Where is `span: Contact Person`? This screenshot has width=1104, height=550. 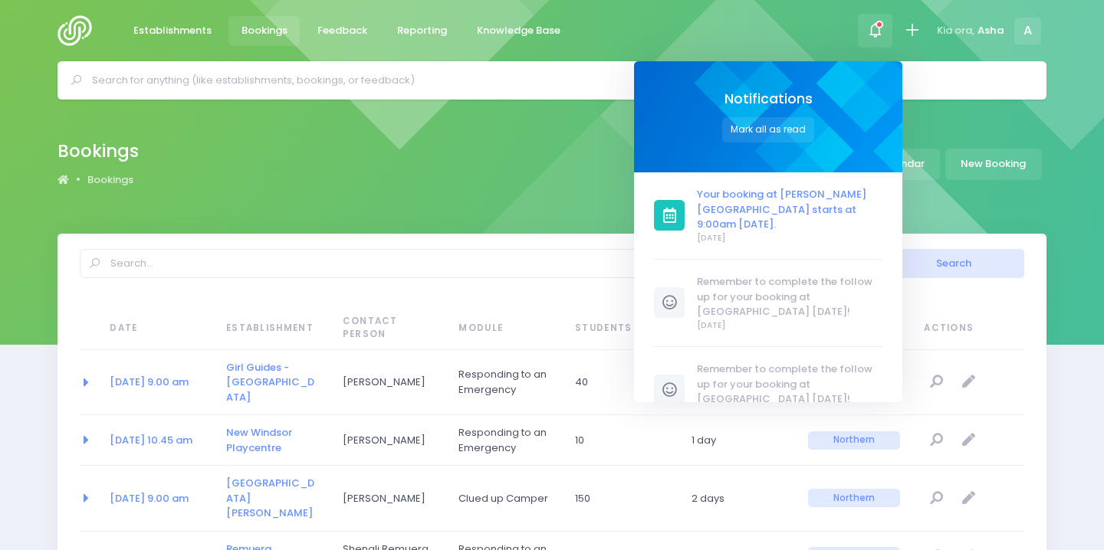 span: Contact Person is located at coordinates (389, 328).